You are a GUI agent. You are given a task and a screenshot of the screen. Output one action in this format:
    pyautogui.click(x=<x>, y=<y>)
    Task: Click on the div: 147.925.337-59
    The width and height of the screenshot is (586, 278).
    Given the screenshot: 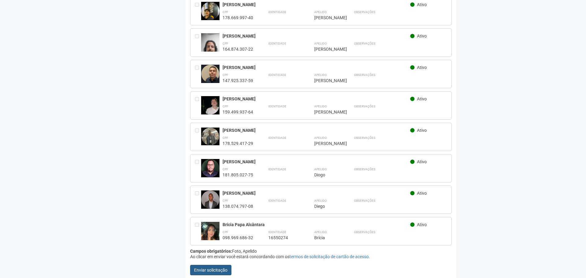 What is the action you would take?
    pyautogui.click(x=238, y=81)
    